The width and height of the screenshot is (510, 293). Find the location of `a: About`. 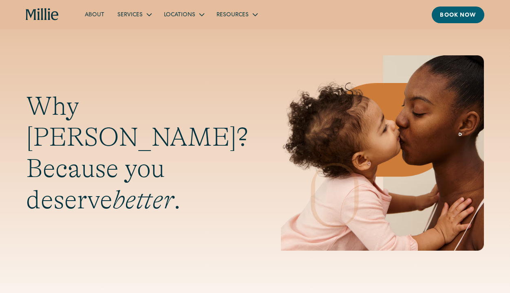

a: About is located at coordinates (95, 14).